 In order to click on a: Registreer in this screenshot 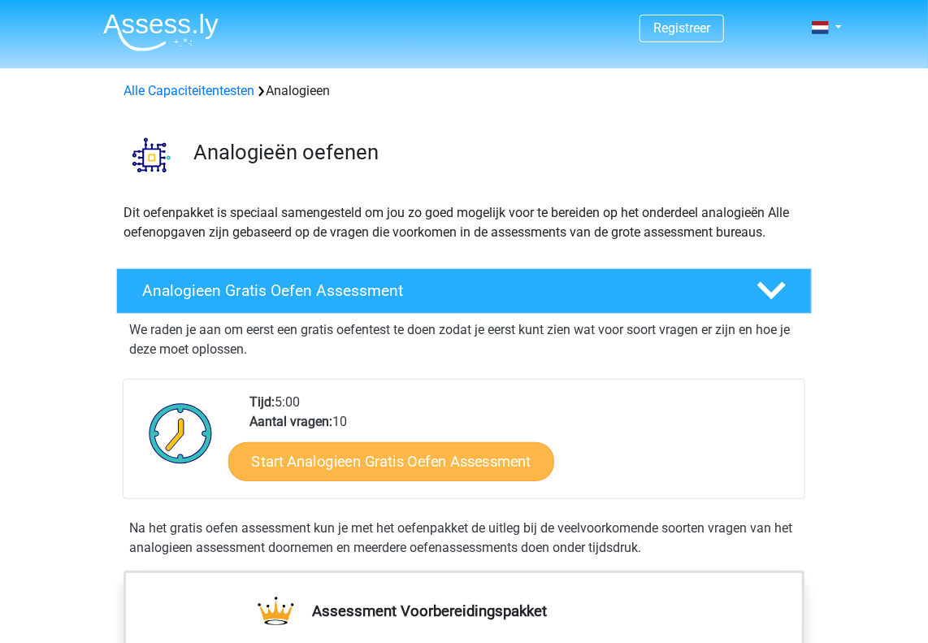, I will do `click(682, 28)`.